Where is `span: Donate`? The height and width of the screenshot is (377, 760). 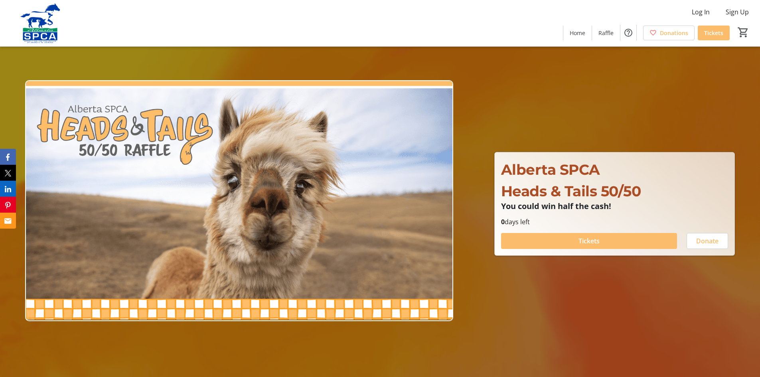 span: Donate is located at coordinates (707, 241).